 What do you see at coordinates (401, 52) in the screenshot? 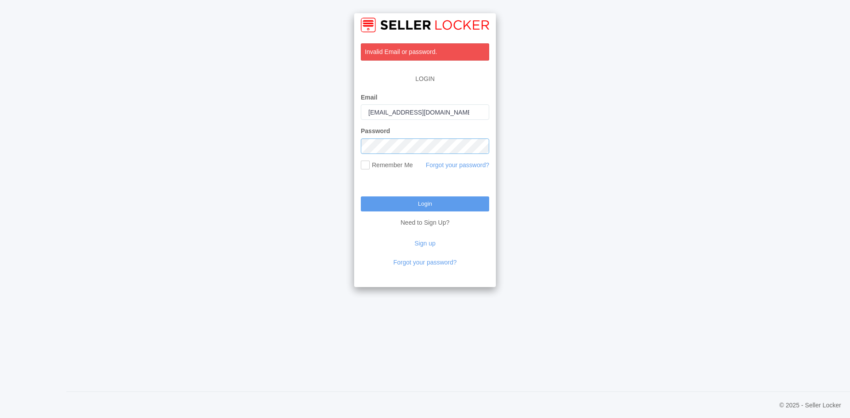
I see `span: Invalid Email or password.` at bounding box center [401, 52].